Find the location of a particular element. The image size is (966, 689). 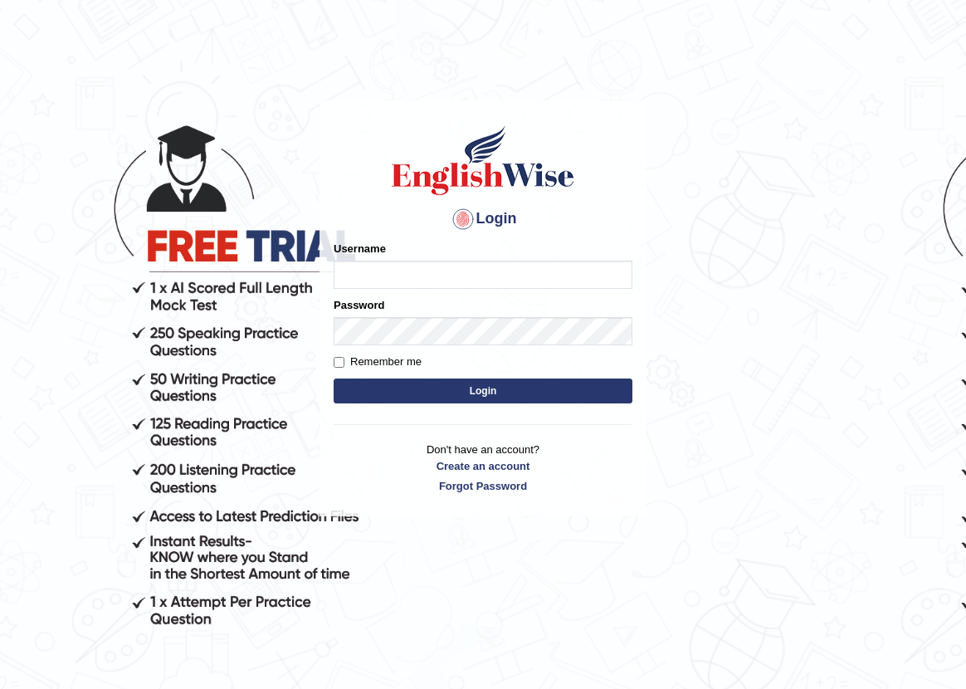

label: Password is located at coordinates (359, 305).